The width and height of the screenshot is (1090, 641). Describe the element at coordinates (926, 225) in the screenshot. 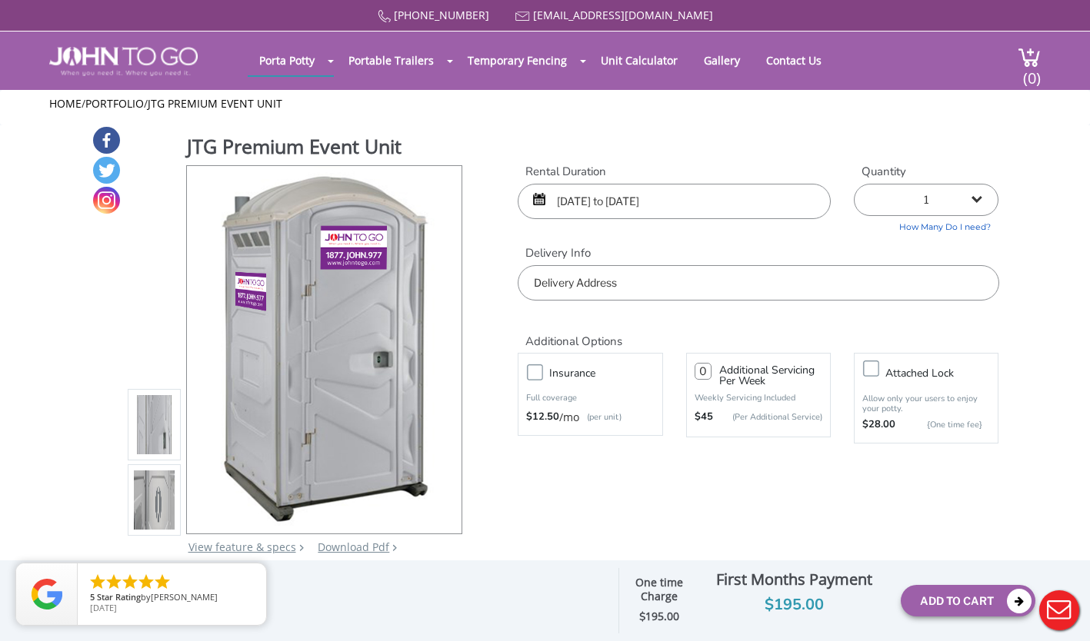

I see `a: How Many Do I need?` at that location.